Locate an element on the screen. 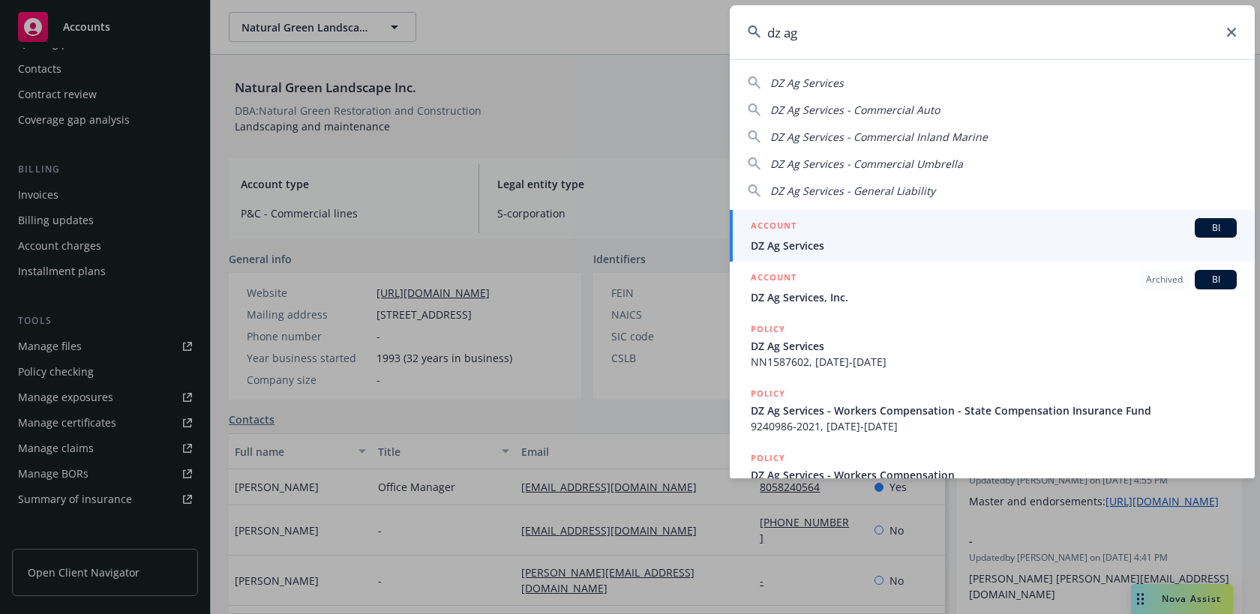  input: Search... is located at coordinates (992, 32).